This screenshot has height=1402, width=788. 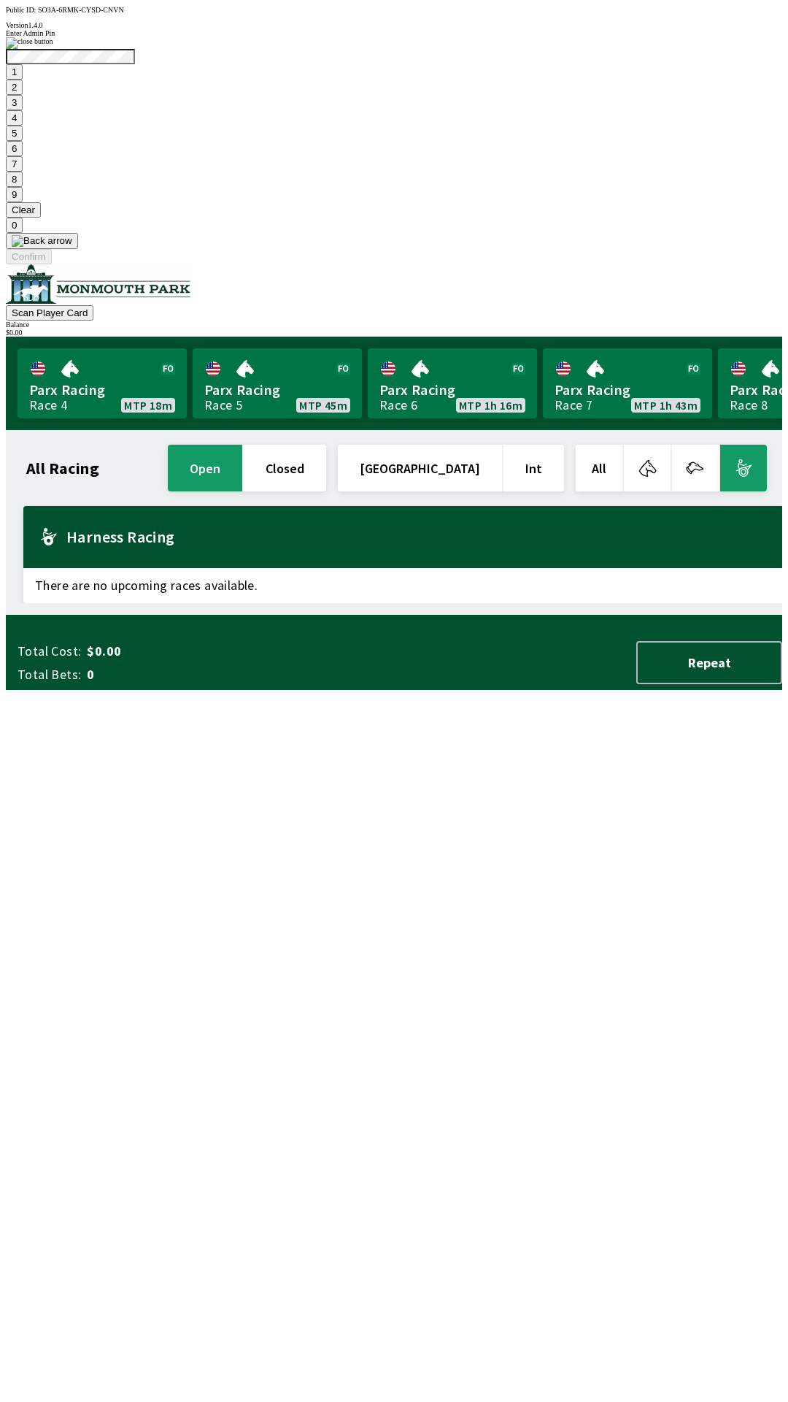 What do you see at coordinates (14, 118) in the screenshot?
I see `button: 4` at bounding box center [14, 118].